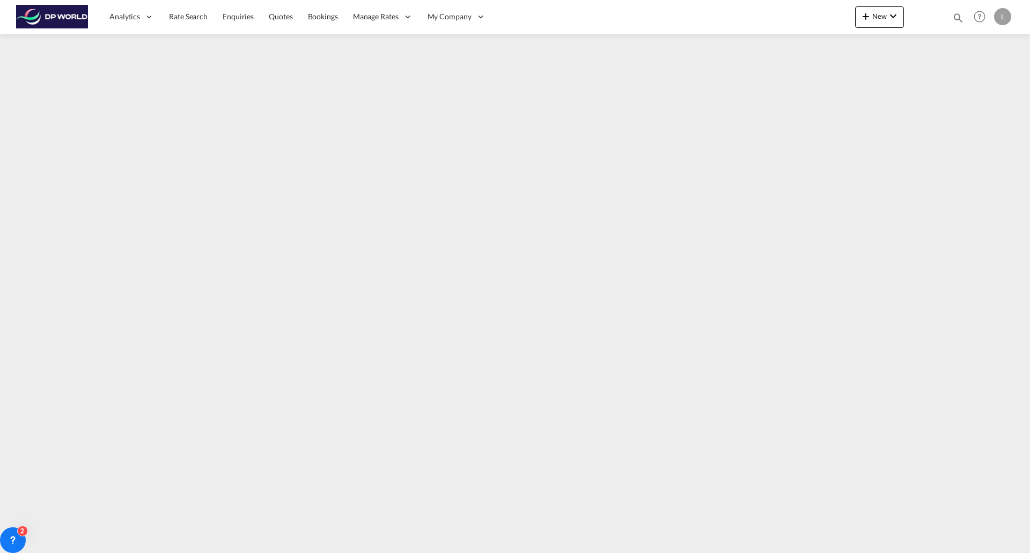  What do you see at coordinates (280, 16) in the screenshot?
I see `span: Quotes` at bounding box center [280, 16].